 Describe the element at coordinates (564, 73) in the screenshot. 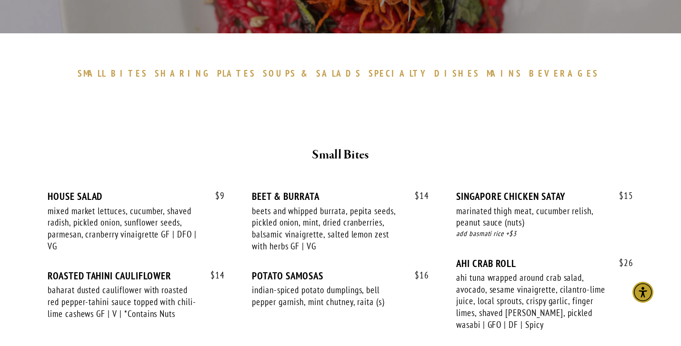

I see `span: BEVERAGES` at that location.